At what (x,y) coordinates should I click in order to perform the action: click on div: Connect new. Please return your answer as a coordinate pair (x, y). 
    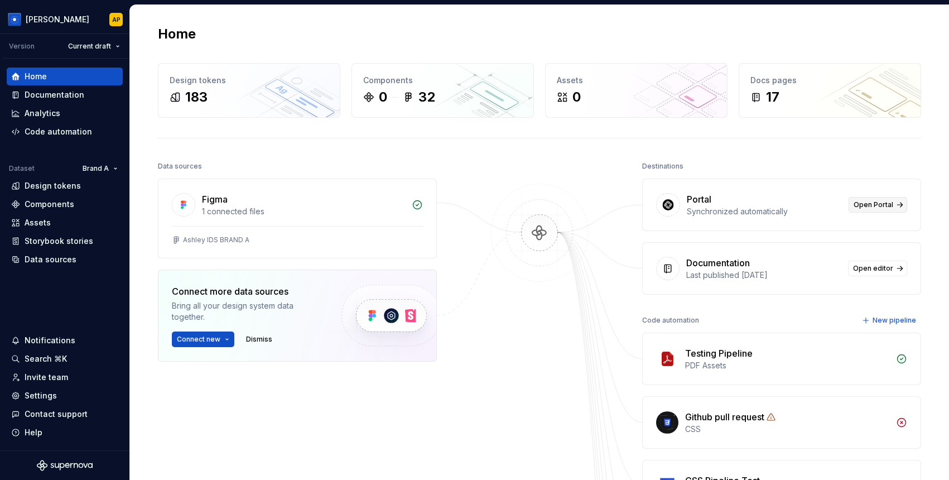
    Looking at the image, I should click on (203, 339).